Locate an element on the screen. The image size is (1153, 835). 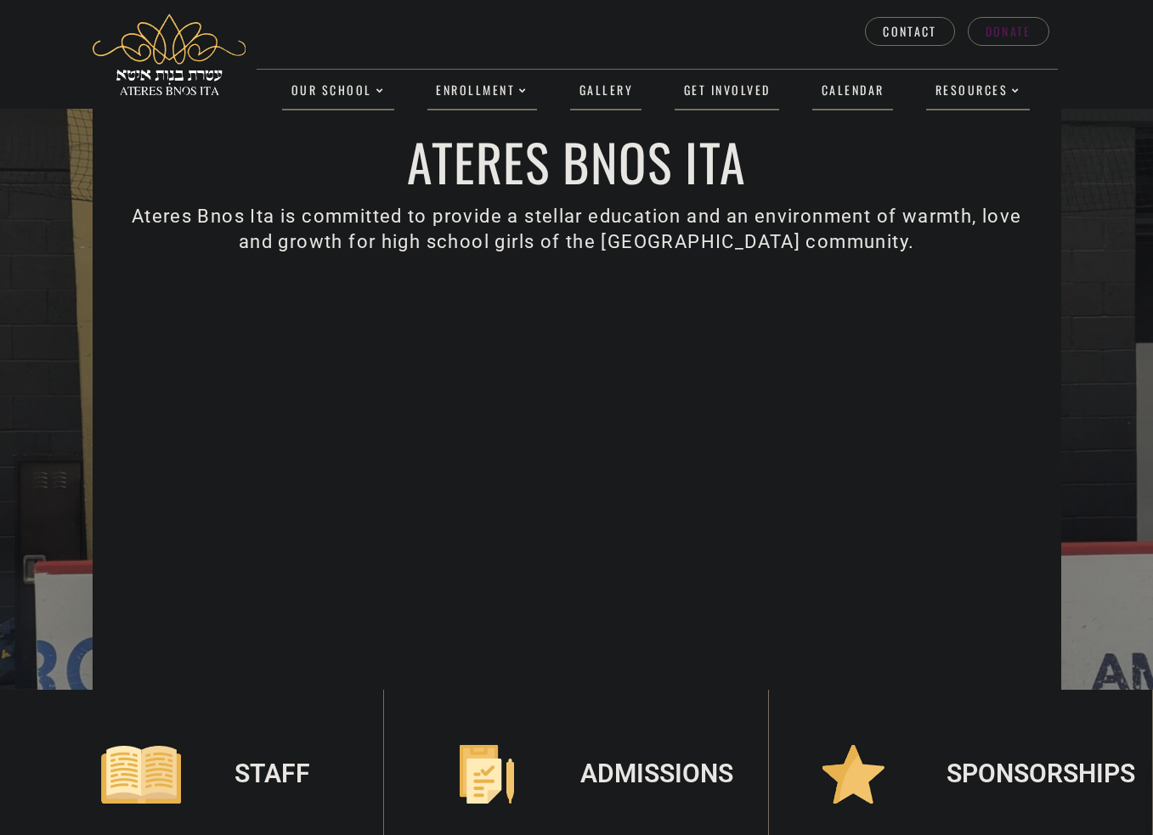
img: ateres is located at coordinates (169, 54).